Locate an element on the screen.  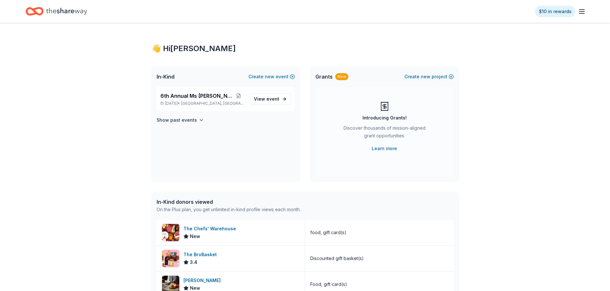
div: The BroBasket is located at coordinates (201, 255).